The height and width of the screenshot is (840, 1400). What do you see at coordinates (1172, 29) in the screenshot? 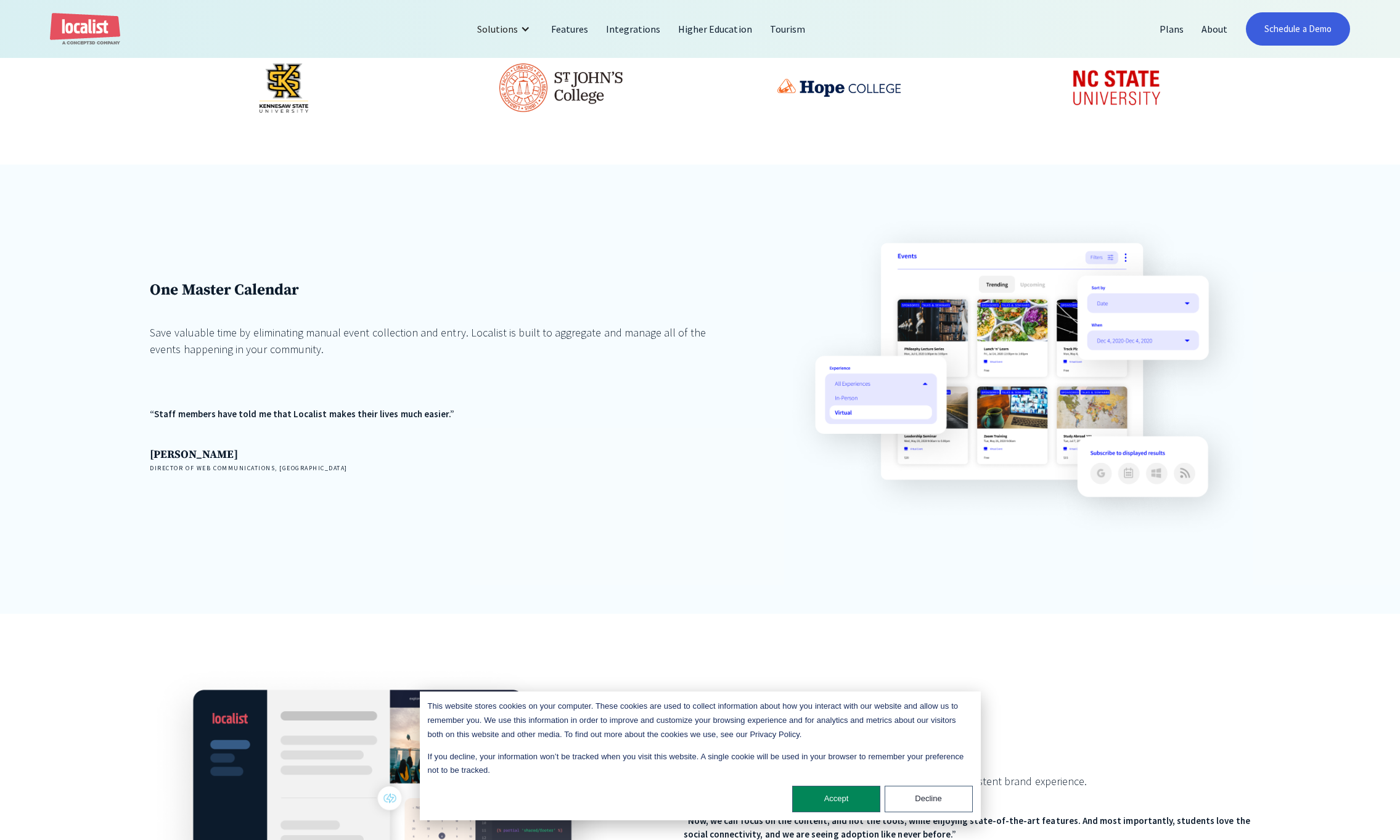
I see `a: Plans` at bounding box center [1172, 29].